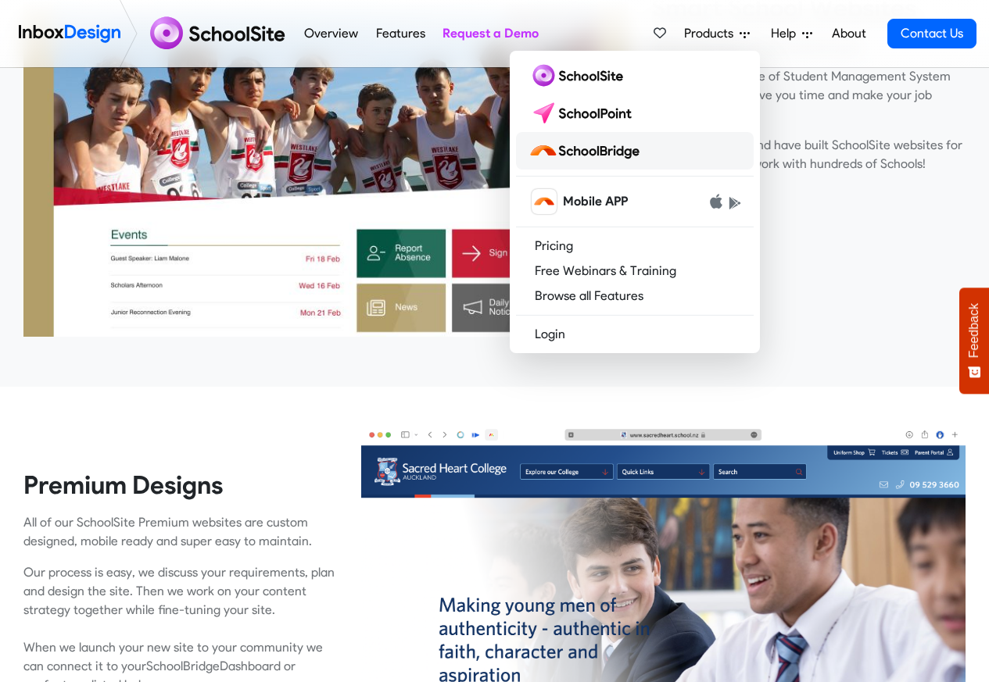 This screenshot has height=682, width=989. I want to click on a: Request a Demo, so click(490, 34).